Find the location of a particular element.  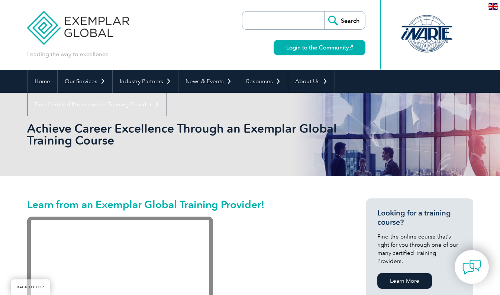

p: Find the online course that’s right for you through one of our many certified Training Providers. is located at coordinates (420, 249).